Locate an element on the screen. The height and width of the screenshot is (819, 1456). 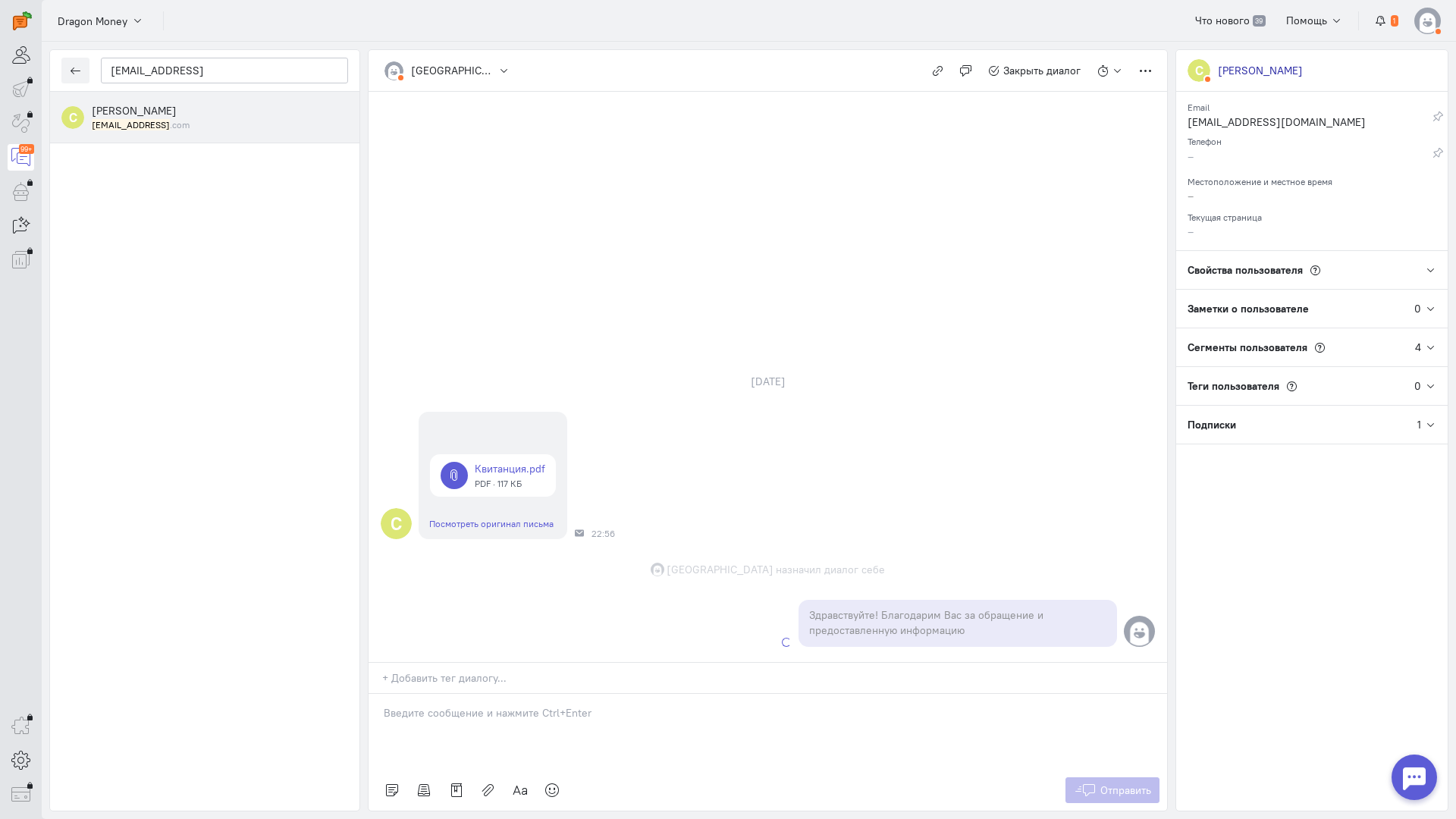
button: Dragon Money is located at coordinates (100, 20).